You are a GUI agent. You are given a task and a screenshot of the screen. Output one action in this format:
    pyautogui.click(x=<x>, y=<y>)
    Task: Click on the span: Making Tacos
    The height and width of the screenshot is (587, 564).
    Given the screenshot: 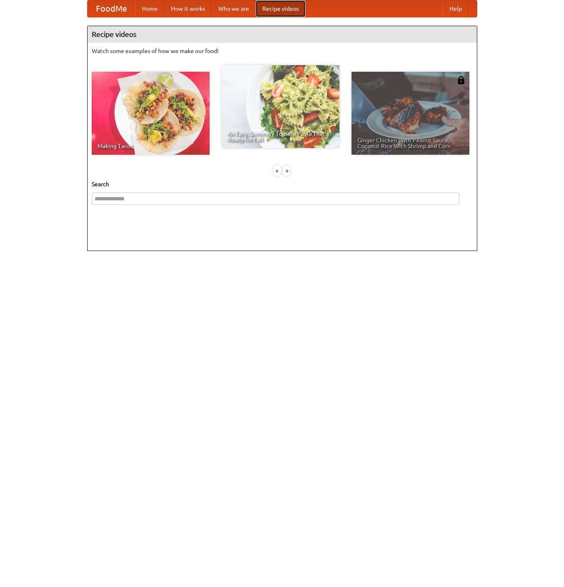 What is the action you would take?
    pyautogui.click(x=151, y=146)
    